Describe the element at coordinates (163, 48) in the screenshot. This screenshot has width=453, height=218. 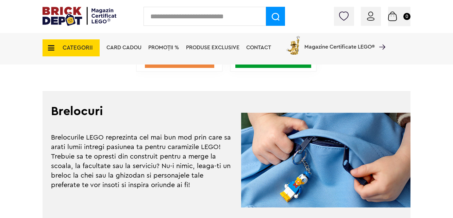
I see `a: PROMOȚII %` at that location.